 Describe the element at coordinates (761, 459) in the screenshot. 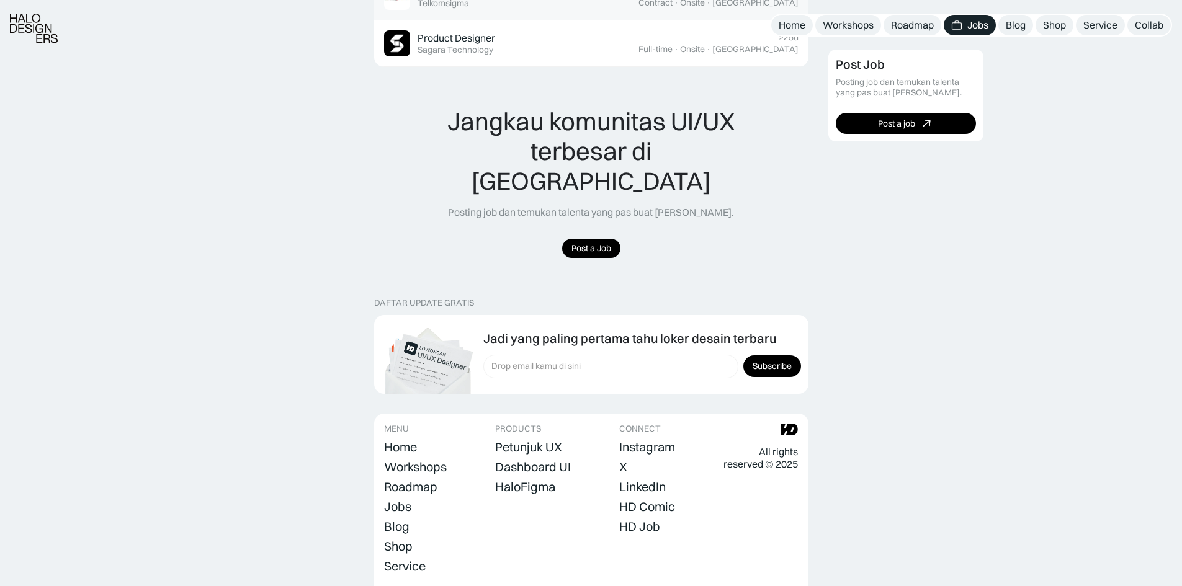

I see `div: All rights reserved © 2025` at that location.